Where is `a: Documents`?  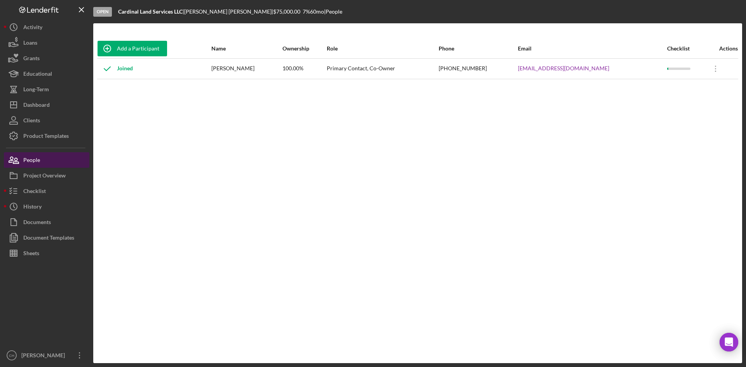 a: Documents is located at coordinates (47, 222).